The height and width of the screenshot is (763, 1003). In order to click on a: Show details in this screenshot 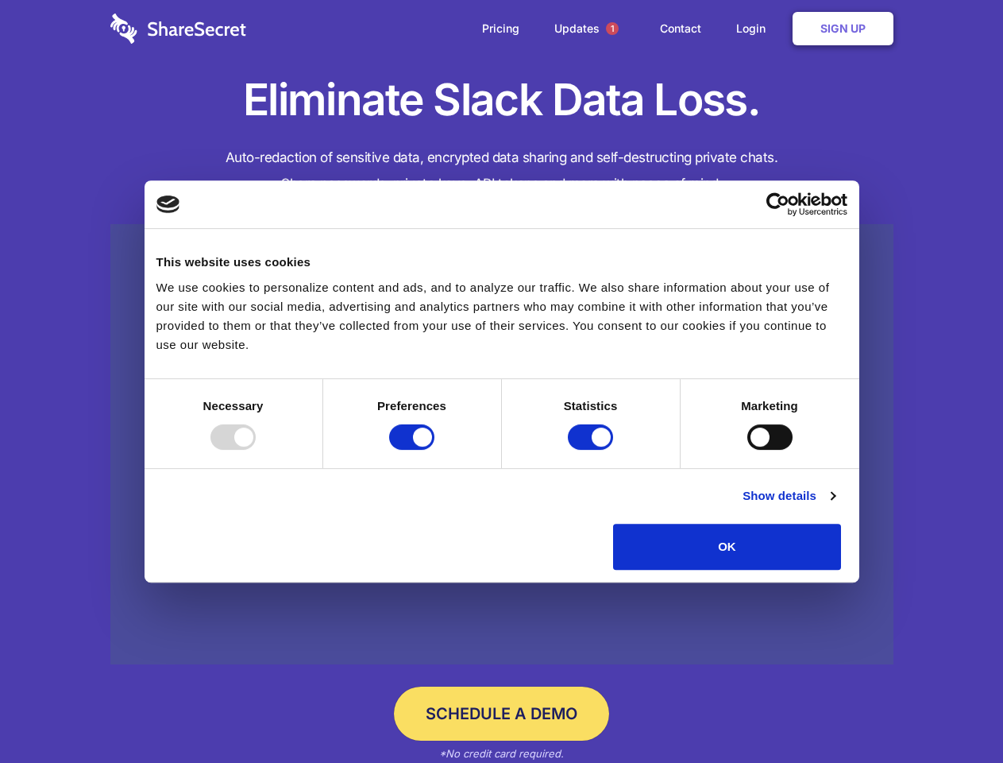, I will do `click(789, 496)`.